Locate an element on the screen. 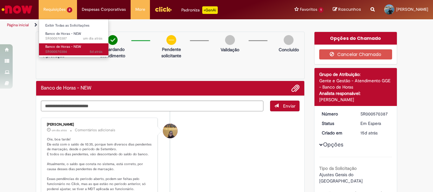 The height and width of the screenshot is (192, 433). dt: Criado em is located at coordinates (336, 133).